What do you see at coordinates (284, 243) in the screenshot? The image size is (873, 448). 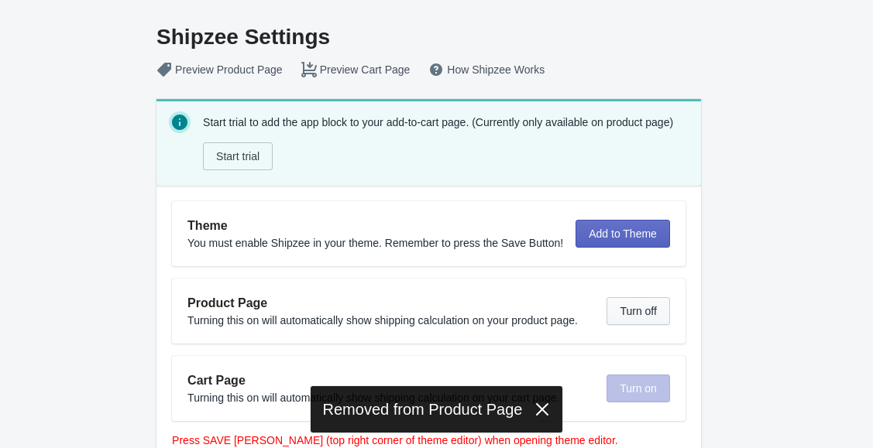 I see `span: You must enable Shipzee in your theme.` at bounding box center [284, 243].